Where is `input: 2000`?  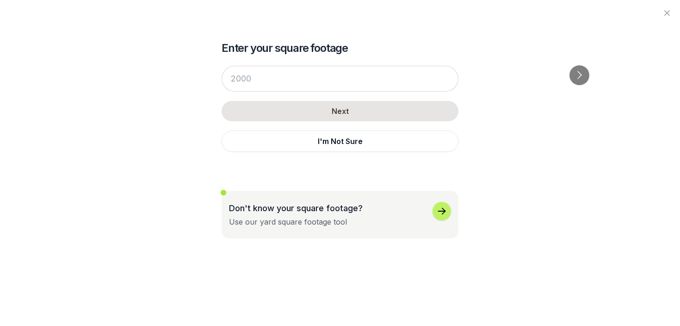
input: 2000 is located at coordinates (340, 79).